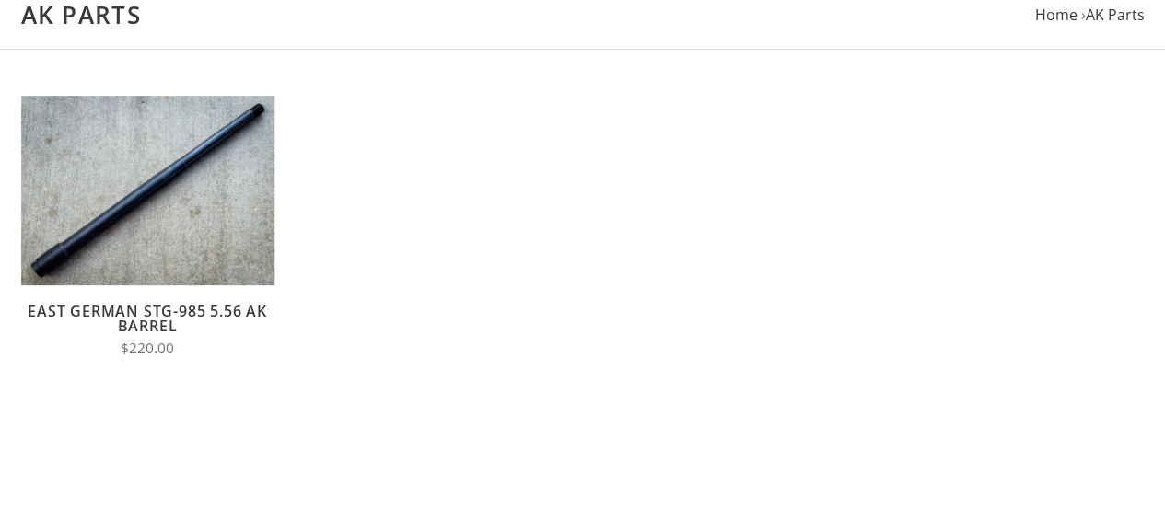 This screenshot has height=507, width=1165. Describe the element at coordinates (147, 191) in the screenshot. I see `img: East German STG-985 5.56 AK Barrel` at that location.